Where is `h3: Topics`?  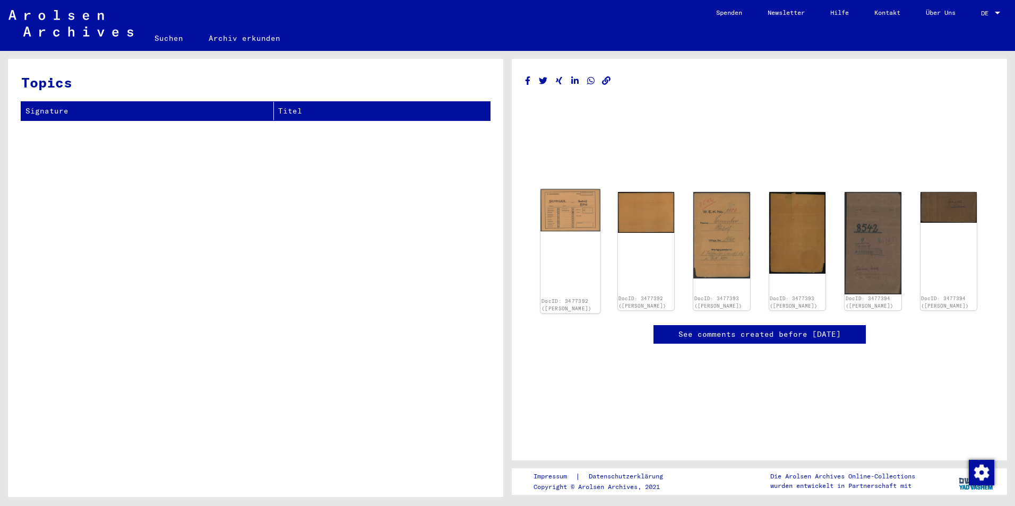
h3: Topics is located at coordinates (255, 82).